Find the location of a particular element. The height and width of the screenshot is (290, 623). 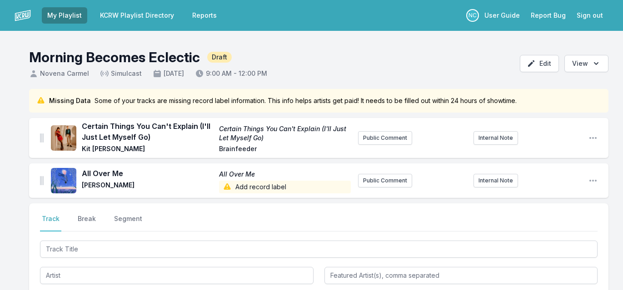

a: My Playlist is located at coordinates (65, 15).